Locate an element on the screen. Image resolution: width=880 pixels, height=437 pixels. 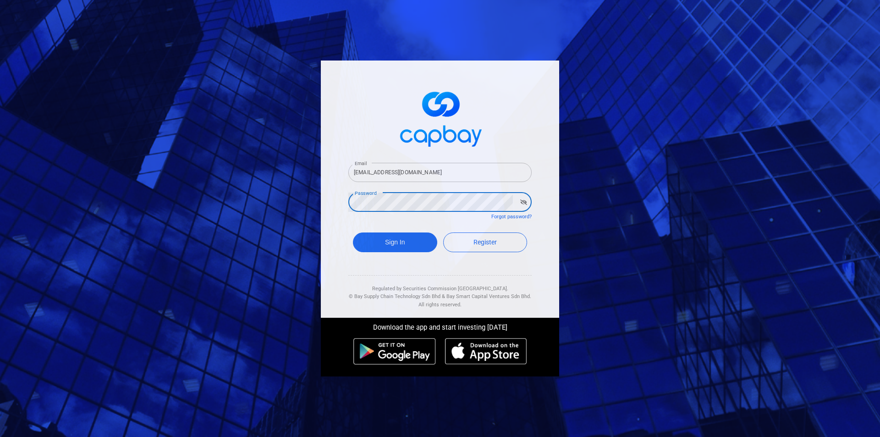
img: logo is located at coordinates (440, 117).